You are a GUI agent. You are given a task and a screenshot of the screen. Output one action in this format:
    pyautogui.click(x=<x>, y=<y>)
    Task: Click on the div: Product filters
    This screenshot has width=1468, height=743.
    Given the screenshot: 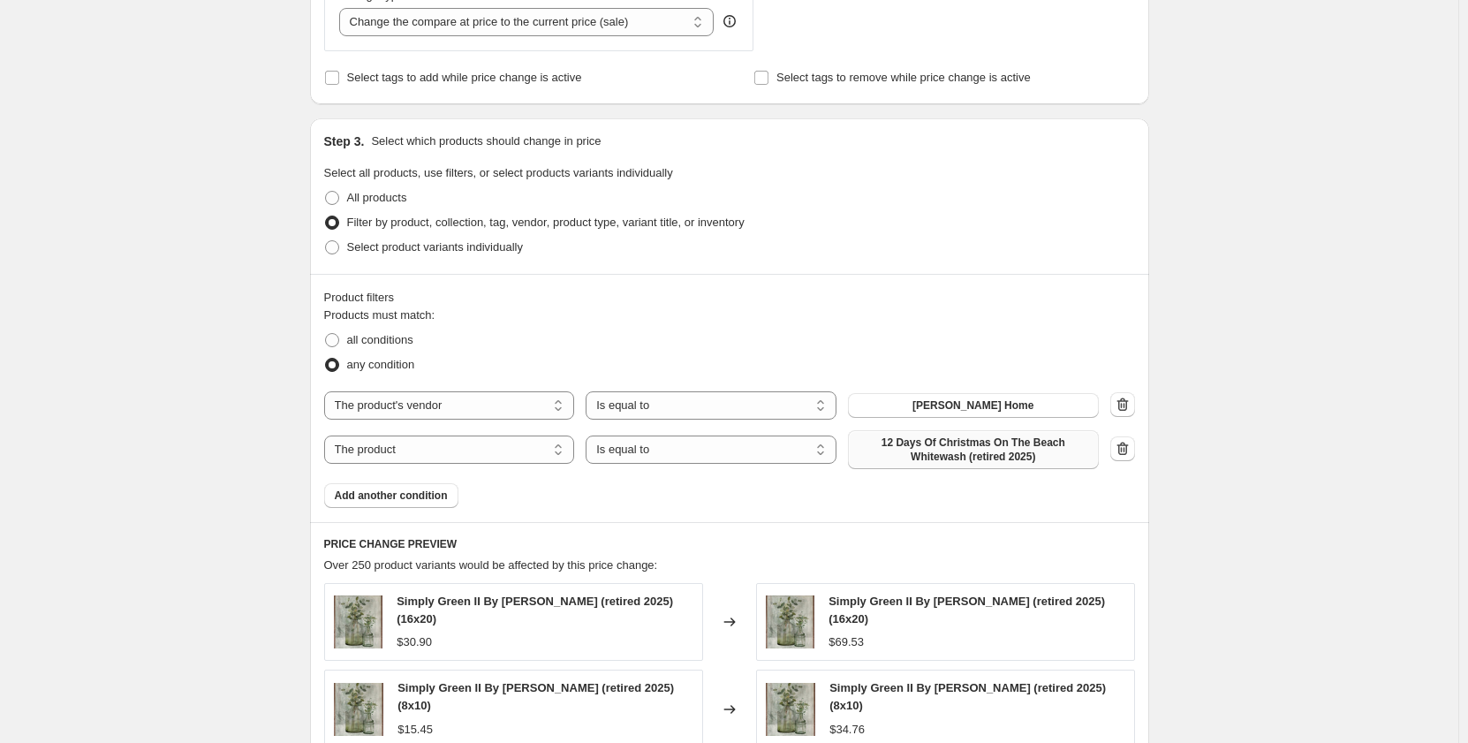 What is the action you would take?
    pyautogui.click(x=729, y=298)
    